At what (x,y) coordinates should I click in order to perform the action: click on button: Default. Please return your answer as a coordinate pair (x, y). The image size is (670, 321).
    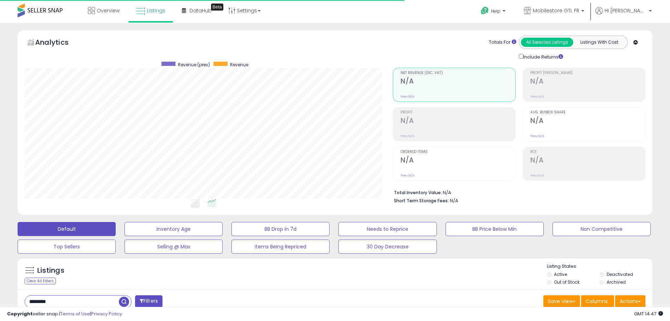
    Looking at the image, I should click on (67, 229).